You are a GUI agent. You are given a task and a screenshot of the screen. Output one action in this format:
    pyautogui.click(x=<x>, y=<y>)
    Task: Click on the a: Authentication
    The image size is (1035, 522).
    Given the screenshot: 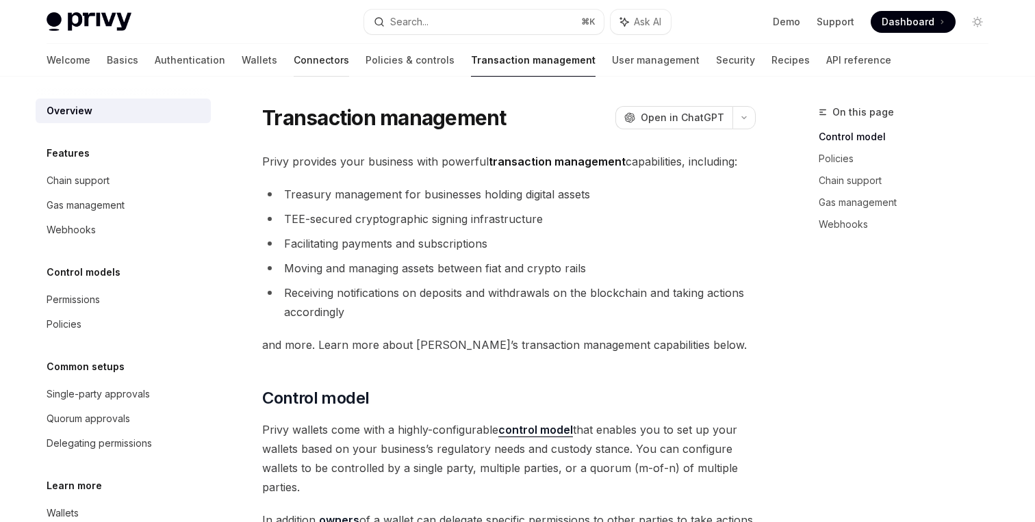 What is the action you would take?
    pyautogui.click(x=190, y=60)
    